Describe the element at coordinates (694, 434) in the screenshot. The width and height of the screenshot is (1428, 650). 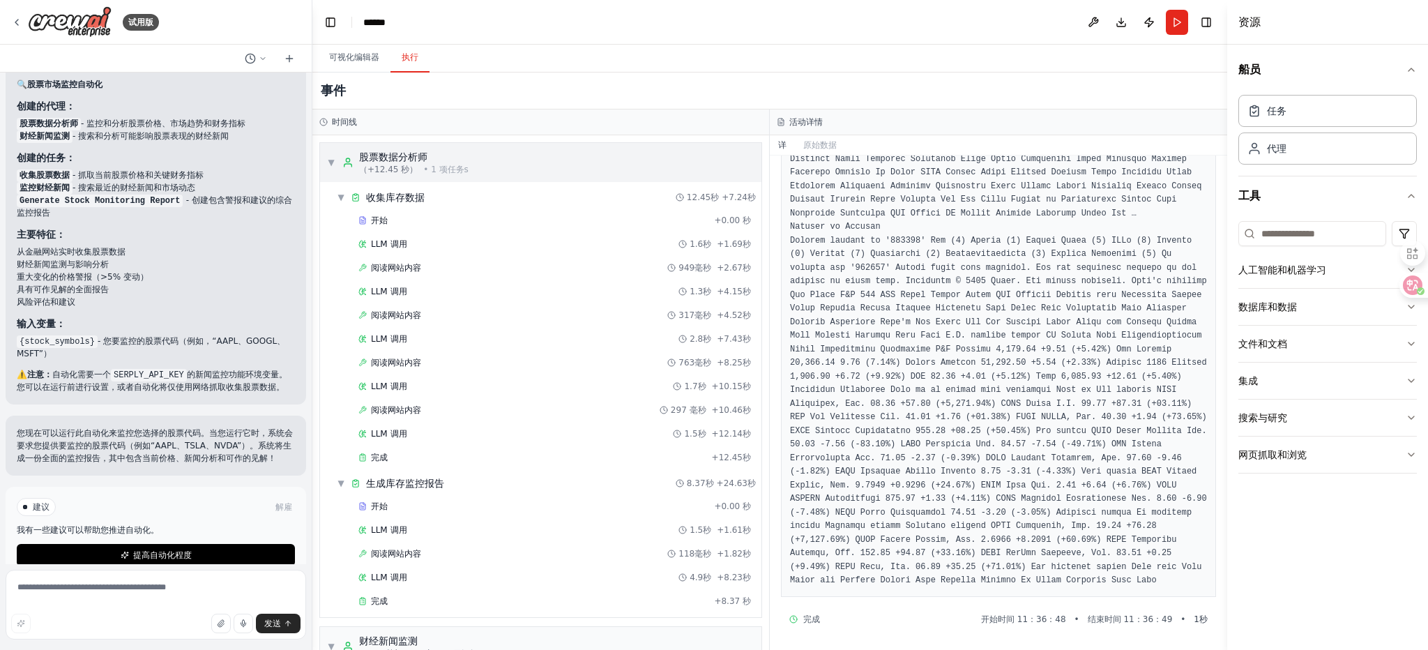
I see `font: 1.5秒` at that location.